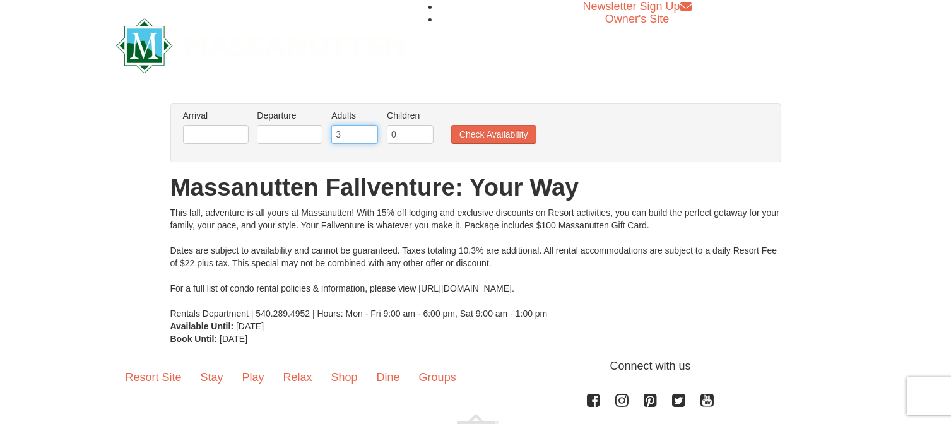  What do you see at coordinates (437, 377) in the screenshot?
I see `a: Groups` at bounding box center [437, 377].